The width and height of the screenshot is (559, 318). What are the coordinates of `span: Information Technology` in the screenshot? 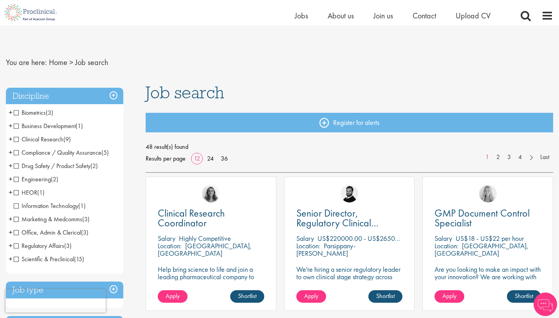 It's located at (46, 205).